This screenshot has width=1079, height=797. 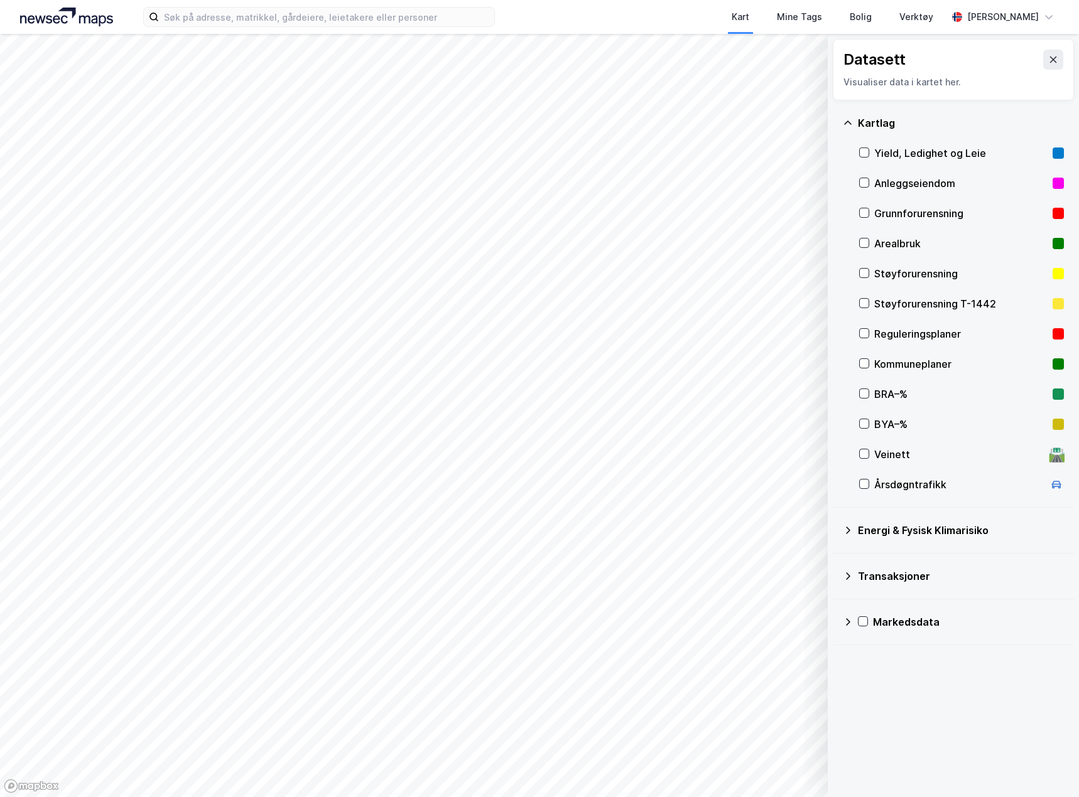 What do you see at coordinates (740, 17) in the screenshot?
I see `div: Kart` at bounding box center [740, 17].